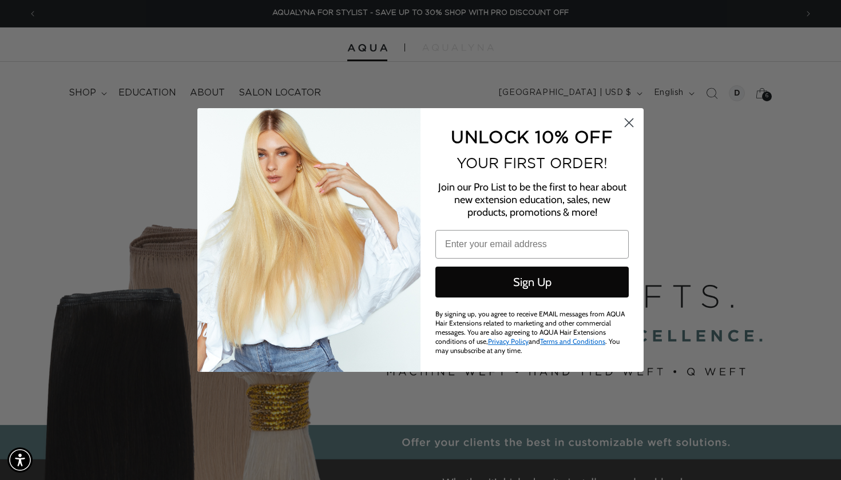 Image resolution: width=841 pixels, height=480 pixels. What do you see at coordinates (532, 163) in the screenshot?
I see `span: YOUR FIRST ORDER!` at bounding box center [532, 163].